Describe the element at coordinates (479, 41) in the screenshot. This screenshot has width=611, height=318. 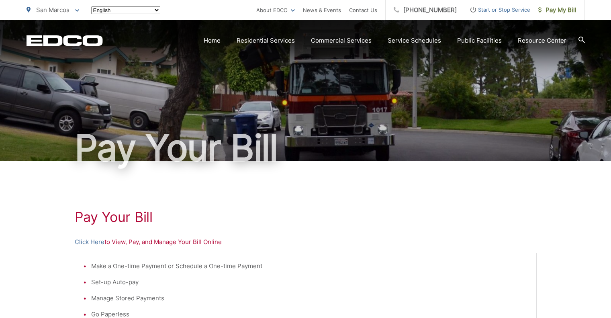
I see `a: Public Facilities` at that location.